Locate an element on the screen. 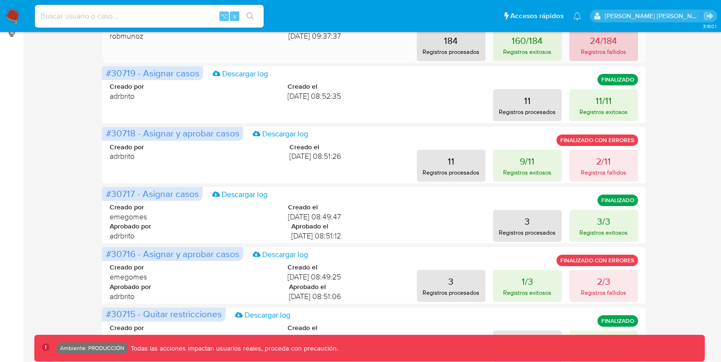  p: Todas las acciones impactan usuarios reales, proceda con precaución. is located at coordinates (233, 348).